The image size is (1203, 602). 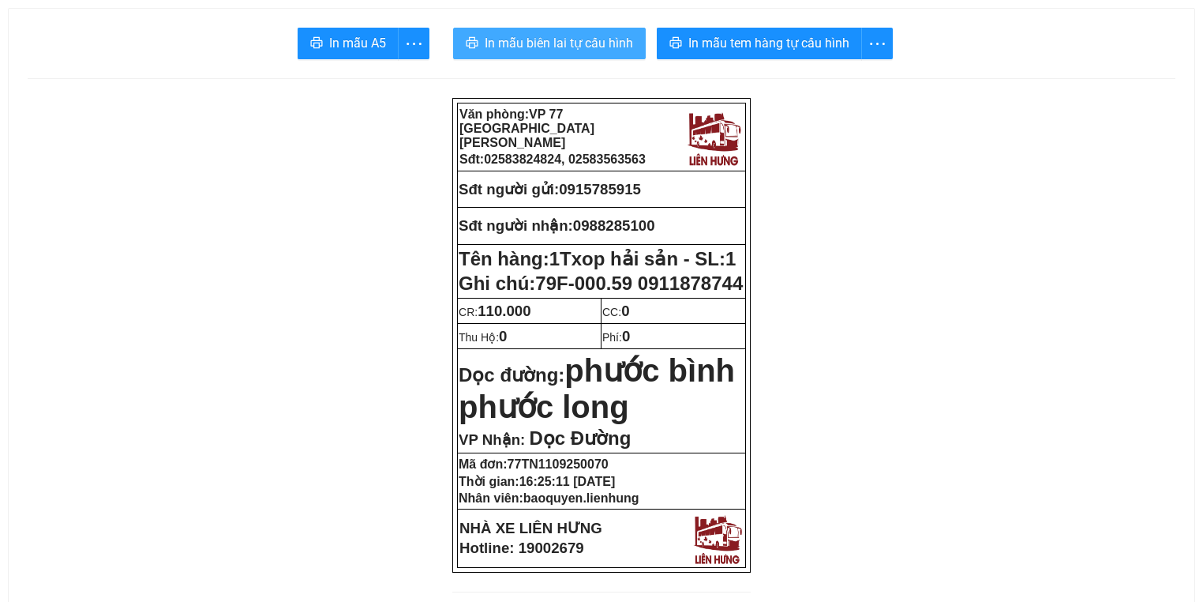 What do you see at coordinates (581, 497) in the screenshot?
I see `span: baoquyen.lienhung` at bounding box center [581, 497].